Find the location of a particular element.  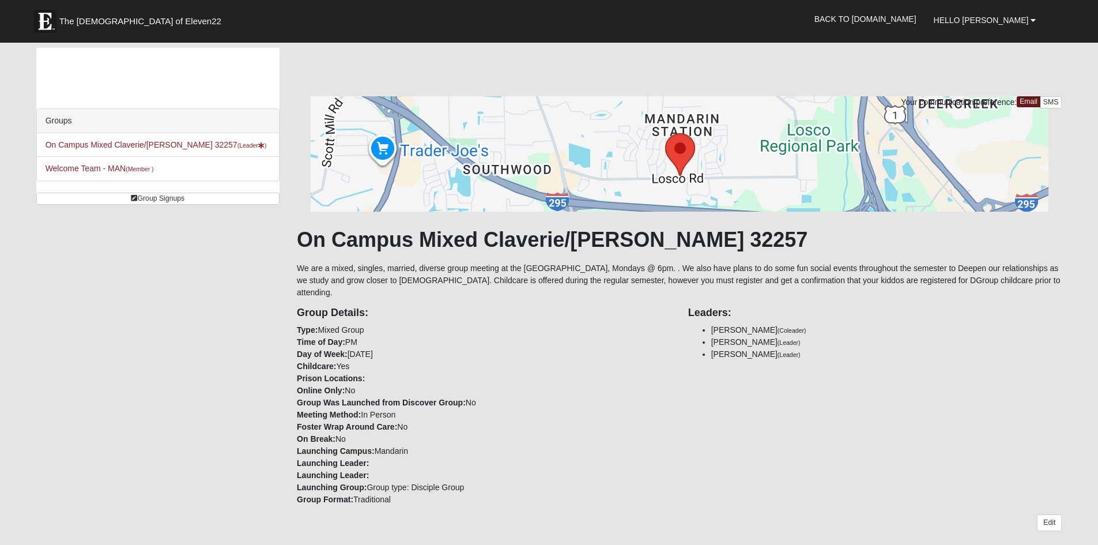

a: Group Signups is located at coordinates (158, 198).